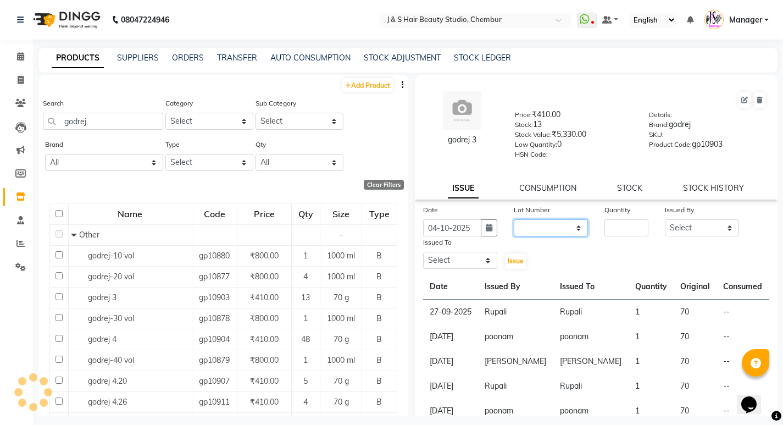  What do you see at coordinates (516, 287) in the screenshot?
I see `th: Issued By` at bounding box center [516, 287].